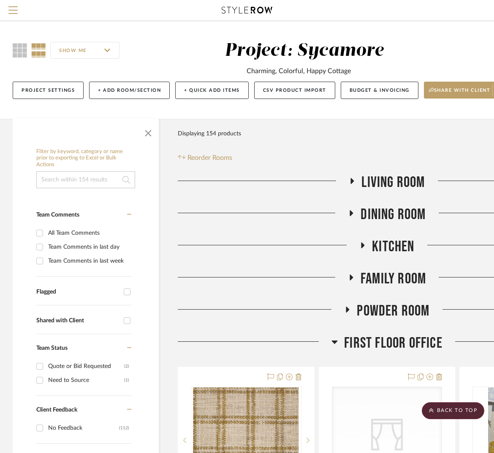  Describe the element at coordinates (48, 90) in the screenshot. I see `button: Project Settings` at that location.